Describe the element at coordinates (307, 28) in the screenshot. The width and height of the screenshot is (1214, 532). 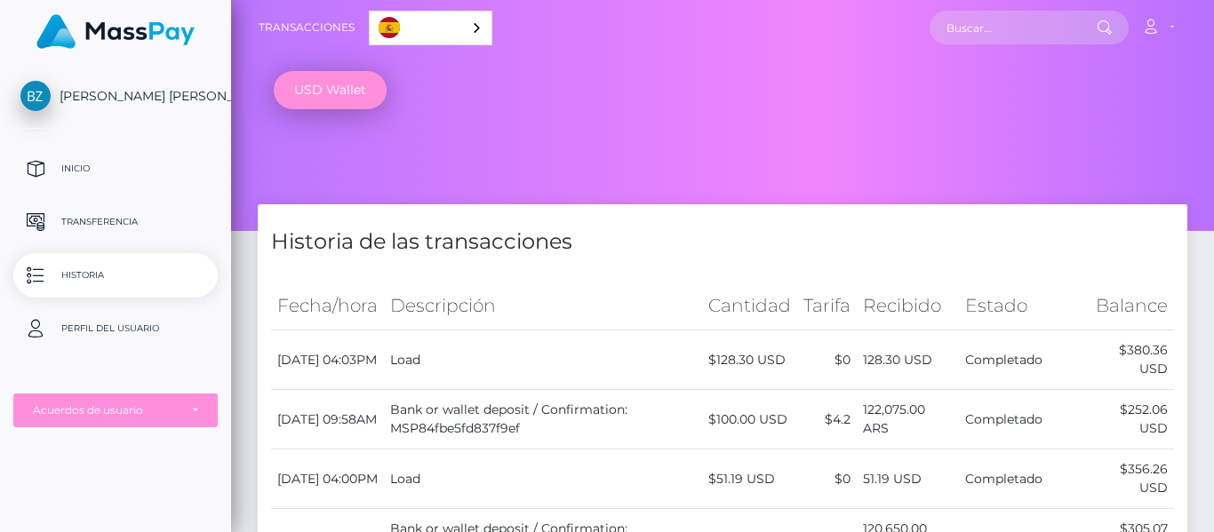
I see `a: Transacciones` at that location.